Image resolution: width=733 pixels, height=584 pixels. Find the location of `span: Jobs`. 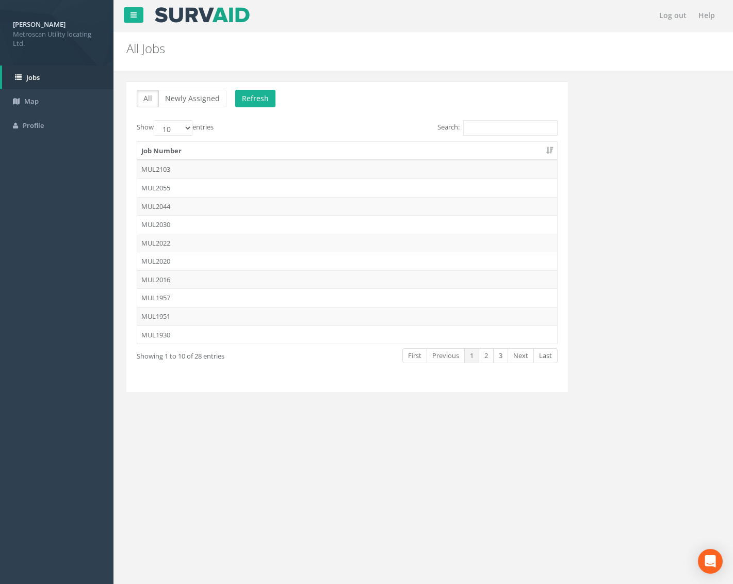

span: Jobs is located at coordinates (33, 77).